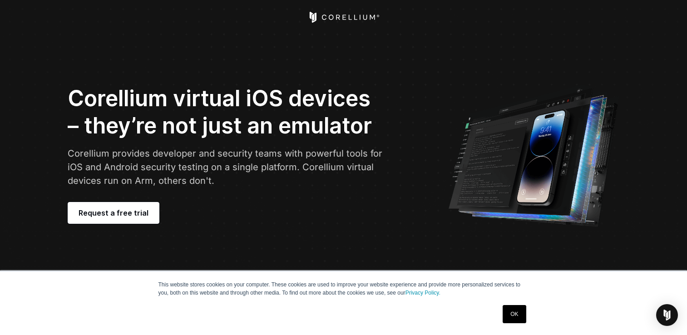 Image resolution: width=687 pixels, height=335 pixels. I want to click on h2: Corellium virtual iOS devices – they’re not just an emulator, so click(226, 112).